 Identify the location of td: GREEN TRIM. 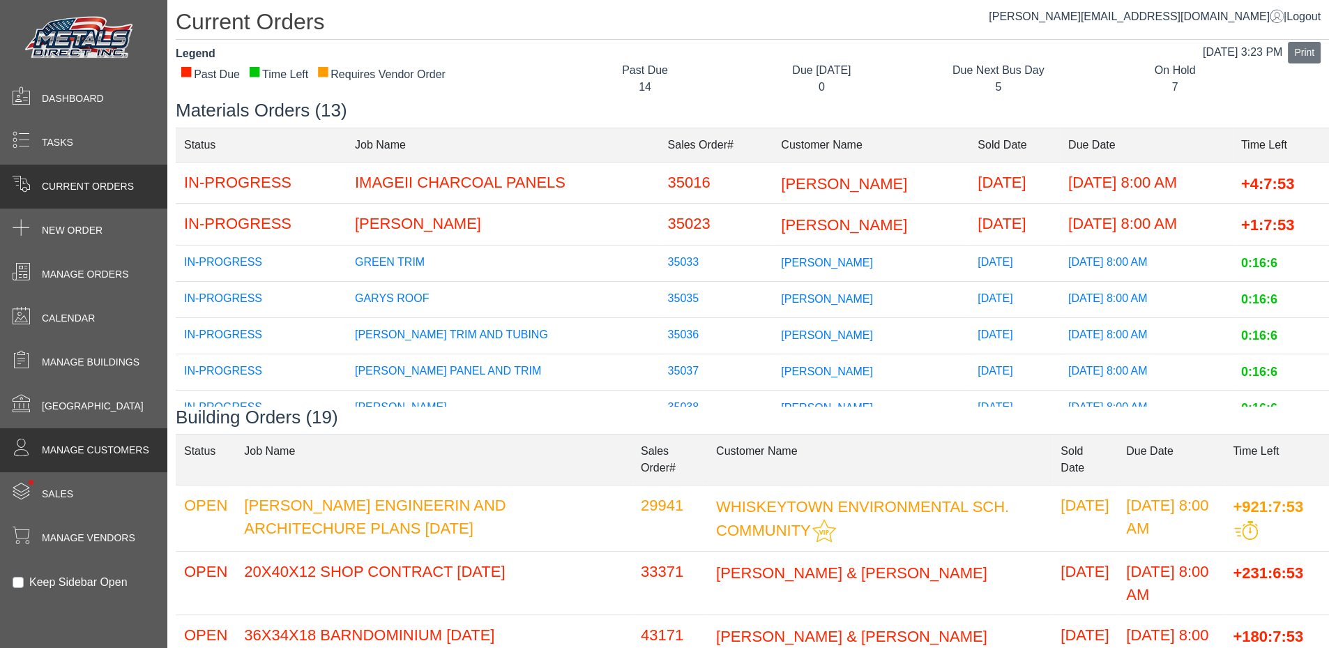
(503, 263).